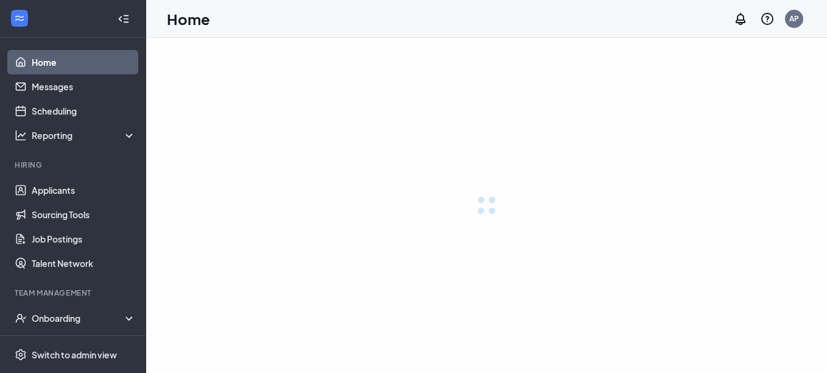 The width and height of the screenshot is (827, 373). I want to click on a: Sourcing Tools, so click(83, 214).